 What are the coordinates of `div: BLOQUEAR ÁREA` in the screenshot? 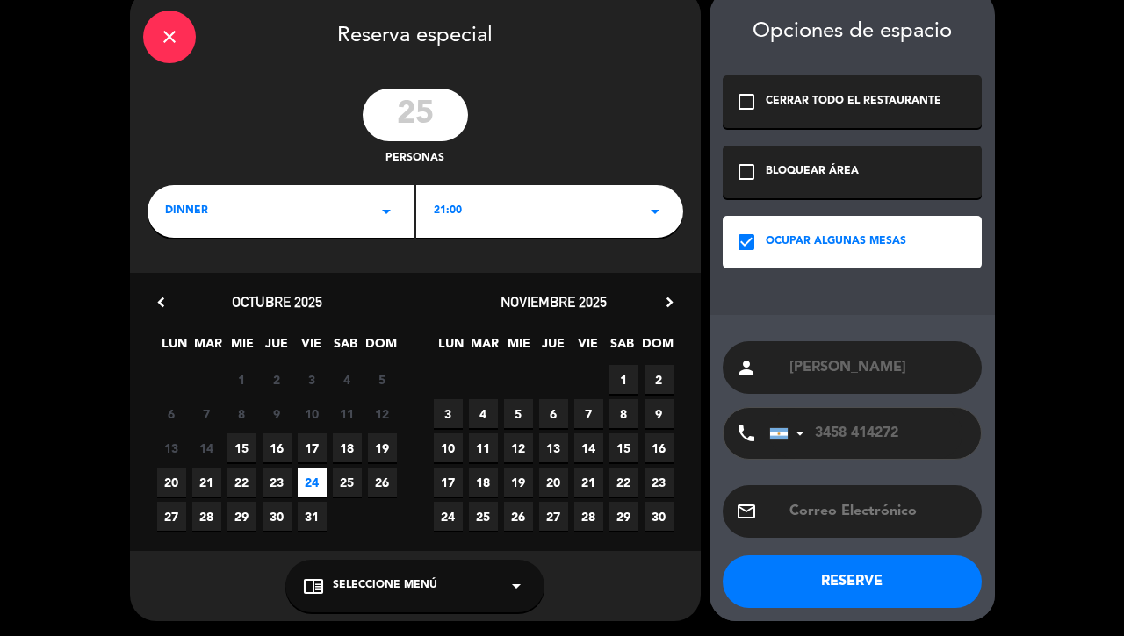 It's located at (812, 172).